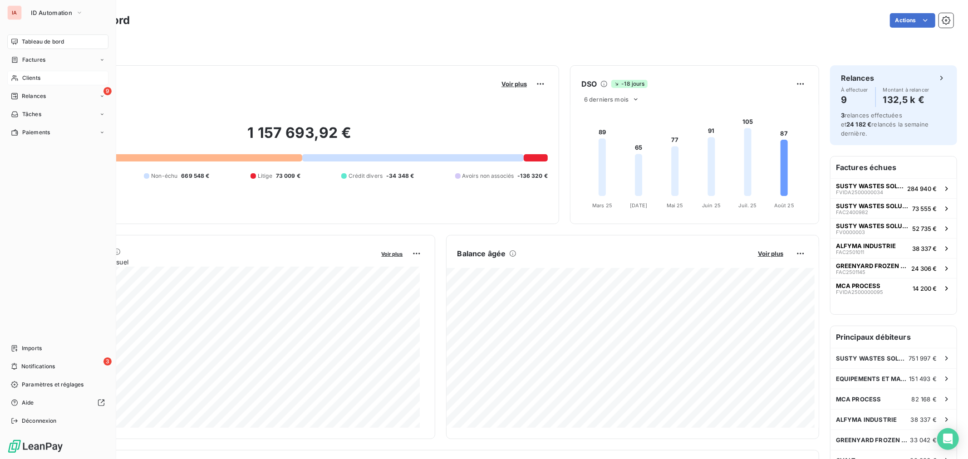  I want to click on a: Paiements, so click(58, 133).